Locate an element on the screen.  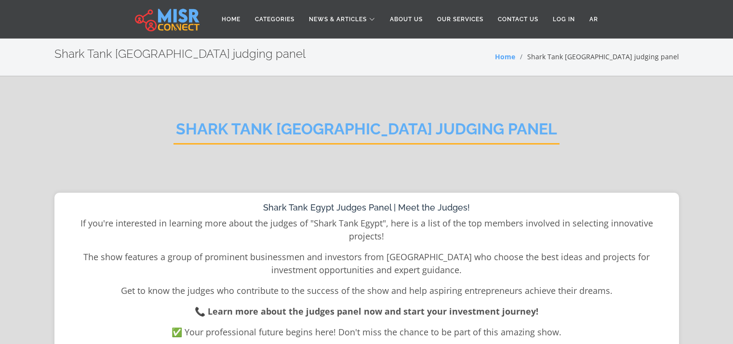
span: News & Articles is located at coordinates (338, 19).